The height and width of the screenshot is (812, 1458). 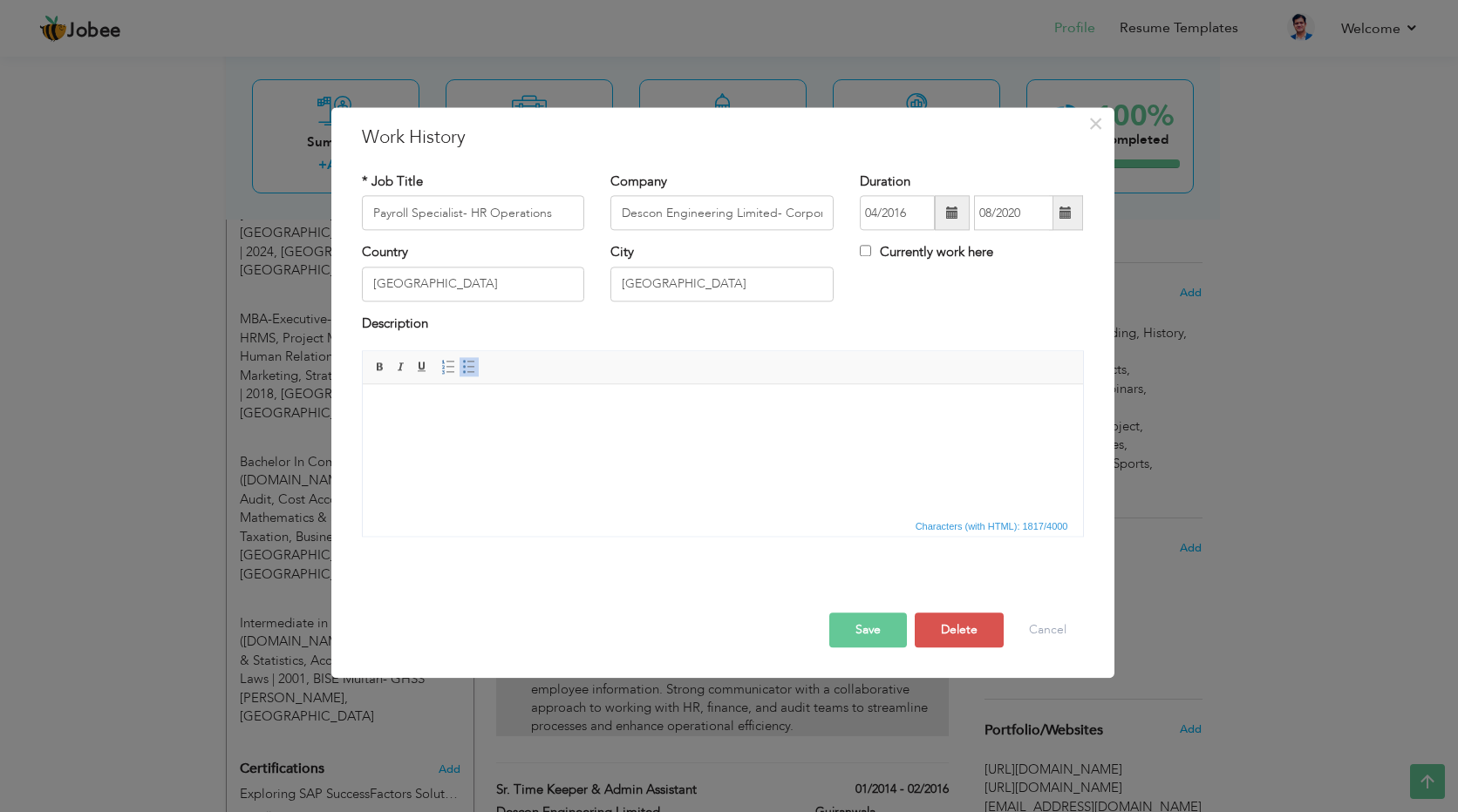 What do you see at coordinates (868, 631) in the screenshot?
I see `button: Save` at bounding box center [868, 631].